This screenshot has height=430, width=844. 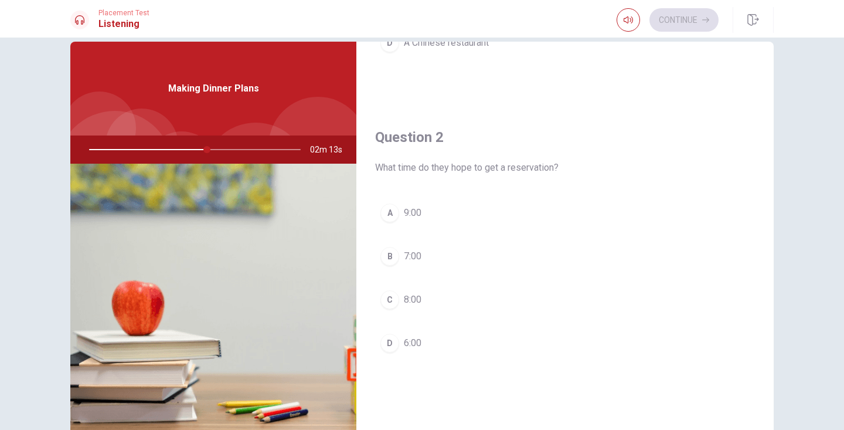 I want to click on button: DA Chinese restaurant, so click(x=565, y=43).